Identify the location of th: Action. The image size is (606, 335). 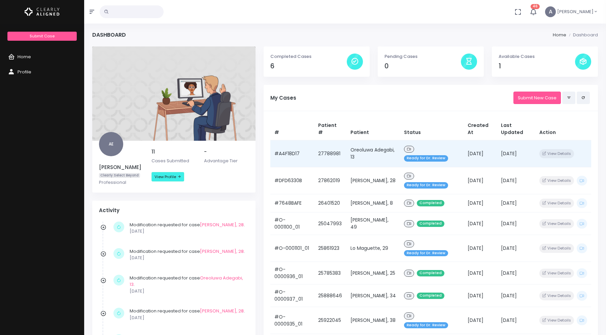
(564, 129).